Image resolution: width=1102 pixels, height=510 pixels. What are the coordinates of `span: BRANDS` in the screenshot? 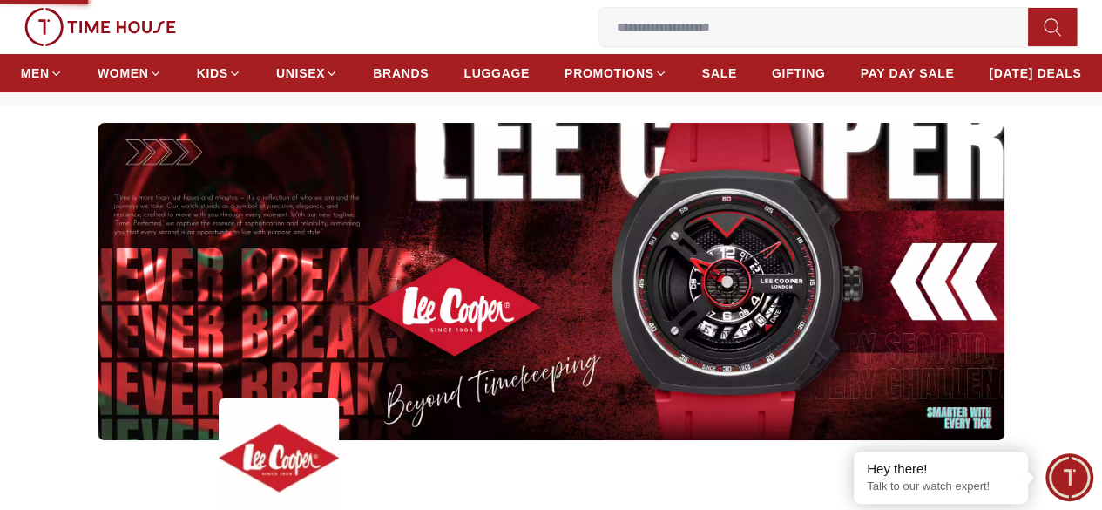 It's located at (401, 73).